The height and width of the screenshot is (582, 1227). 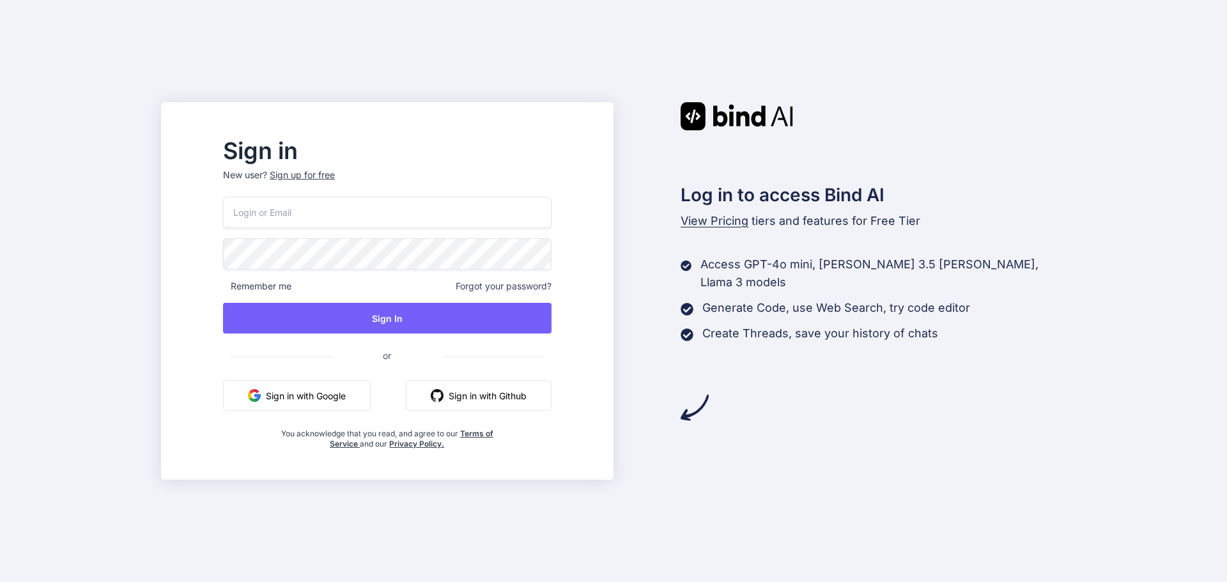 What do you see at coordinates (387, 212) in the screenshot?
I see `input: Login or Email` at bounding box center [387, 212].